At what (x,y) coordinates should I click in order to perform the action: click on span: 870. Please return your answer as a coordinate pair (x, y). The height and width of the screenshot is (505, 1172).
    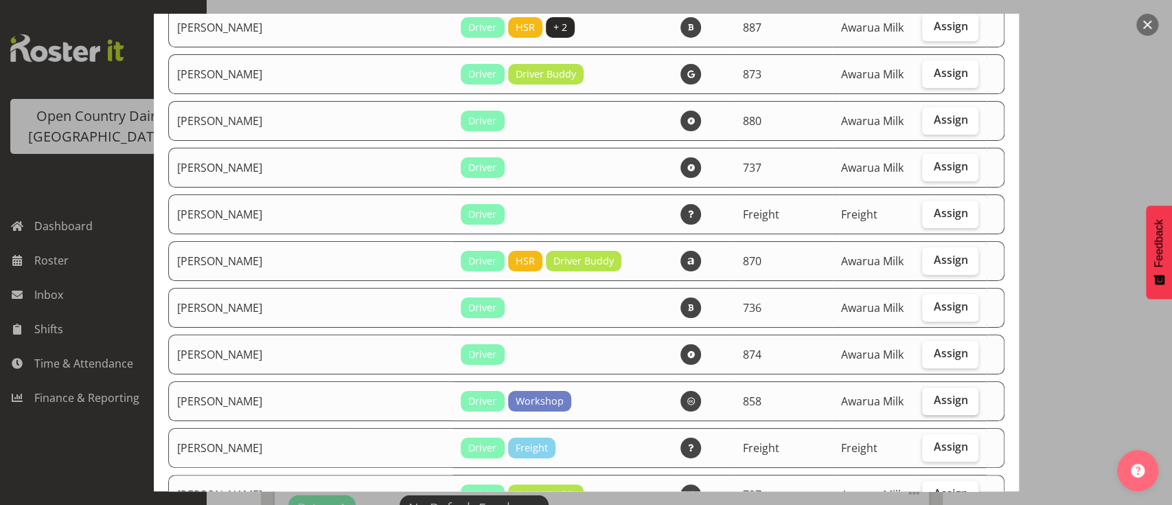
    Looking at the image, I should click on (751, 261).